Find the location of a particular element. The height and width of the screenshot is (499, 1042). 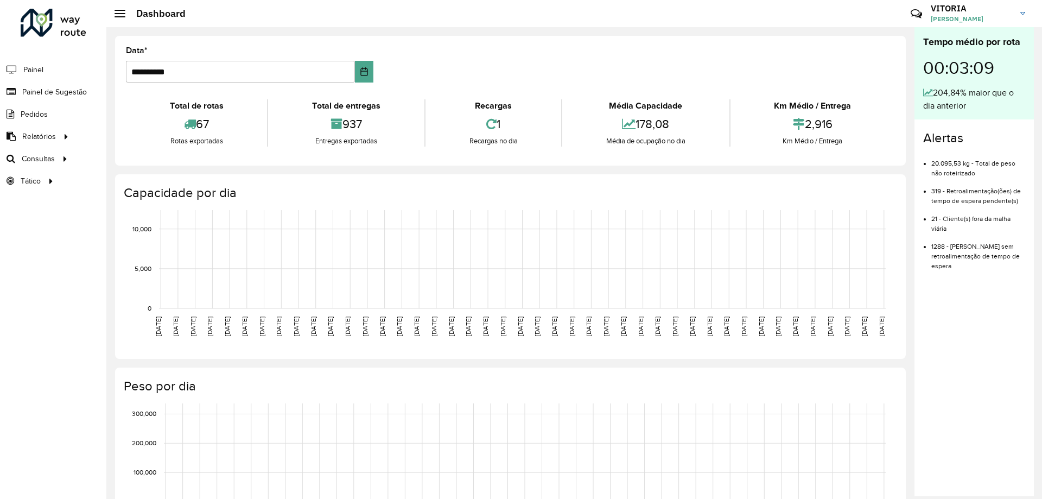

div: Recargas no dia is located at coordinates (493, 141).